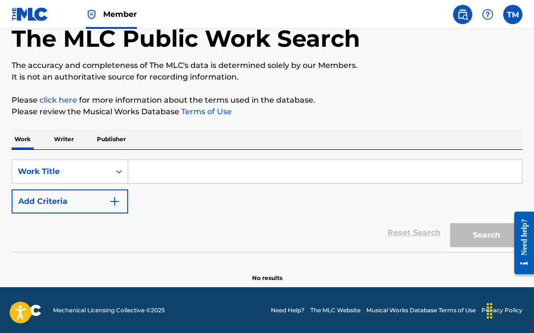  Describe the element at coordinates (30, 14) in the screenshot. I see `img: MLC Logo` at that location.